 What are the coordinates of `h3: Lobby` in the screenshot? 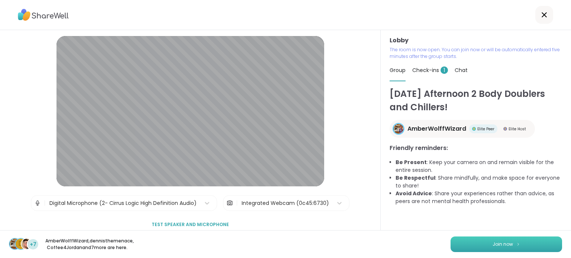 It's located at (476, 41).